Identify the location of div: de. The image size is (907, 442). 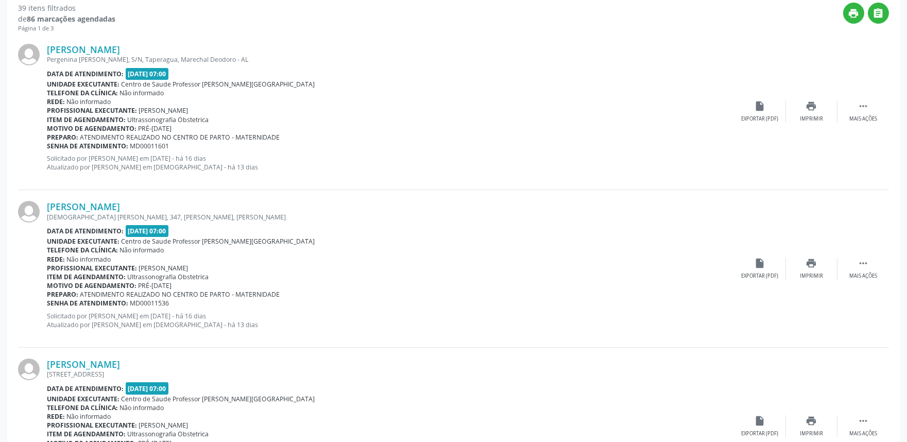
(66, 19).